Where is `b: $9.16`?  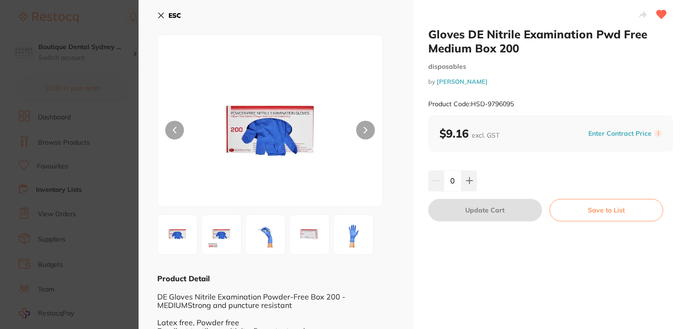 b: $9.16 is located at coordinates (470, 133).